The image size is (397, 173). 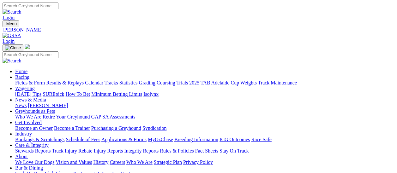 What do you see at coordinates (21, 105) in the screenshot?
I see `a: News` at bounding box center [21, 105].